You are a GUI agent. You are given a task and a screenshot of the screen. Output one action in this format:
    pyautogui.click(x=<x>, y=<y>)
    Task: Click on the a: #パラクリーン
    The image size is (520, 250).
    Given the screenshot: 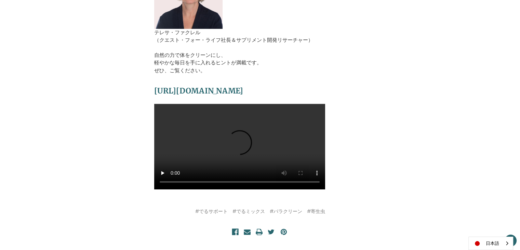 What is the action you would take?
    pyautogui.click(x=286, y=211)
    